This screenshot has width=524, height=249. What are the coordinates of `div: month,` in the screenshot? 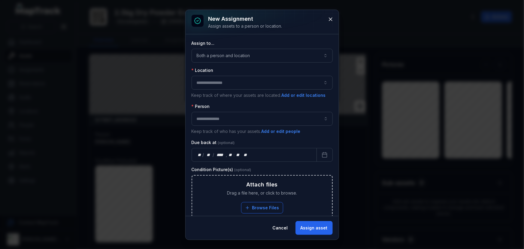 It's located at (208, 155).